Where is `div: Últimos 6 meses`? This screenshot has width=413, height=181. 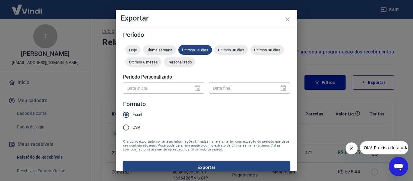 div: Últimos 6 meses is located at coordinates (143, 62).